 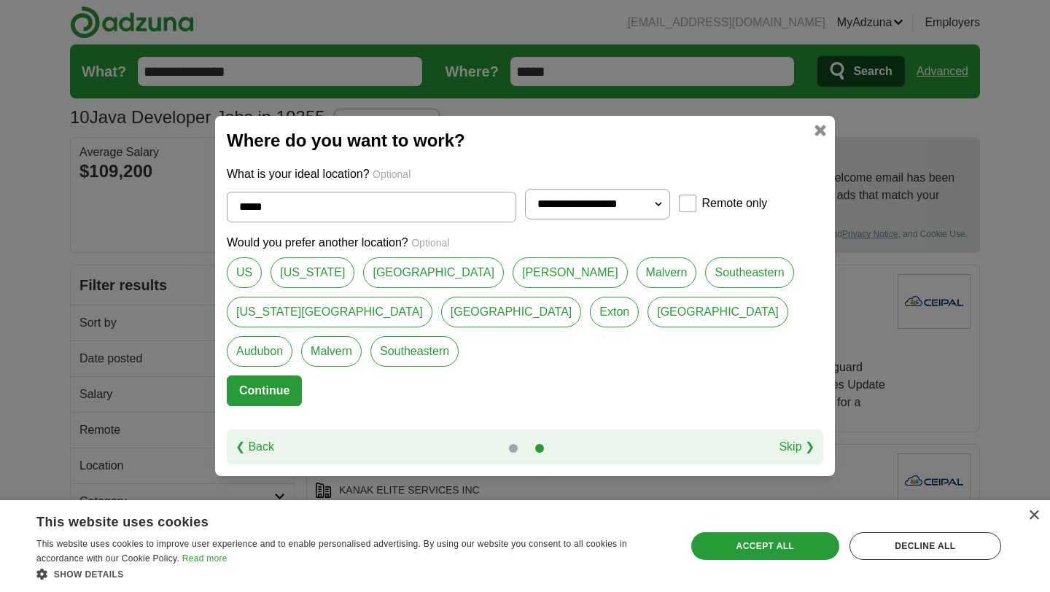 I want to click on label: Remote only, so click(x=735, y=203).